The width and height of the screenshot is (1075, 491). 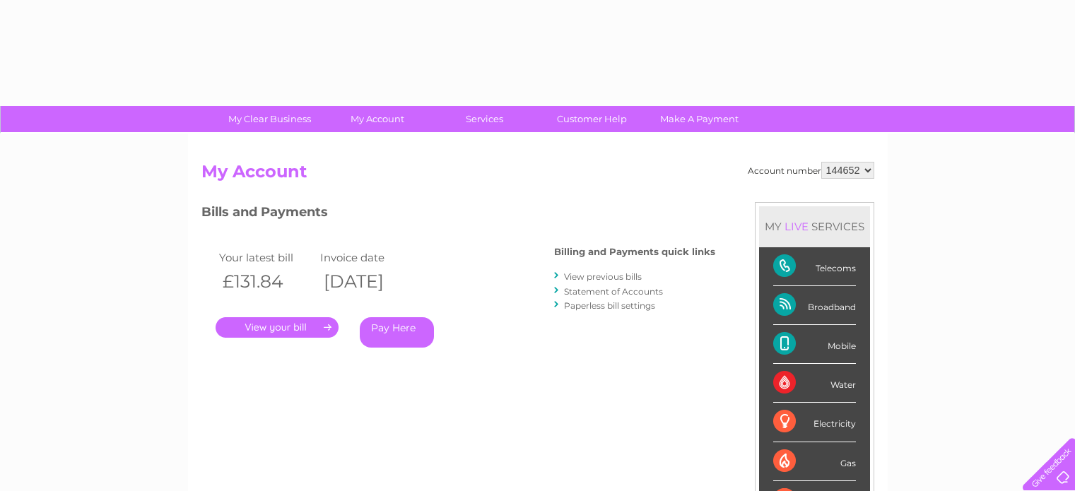 I want to click on div: Telecoms, so click(x=814, y=266).